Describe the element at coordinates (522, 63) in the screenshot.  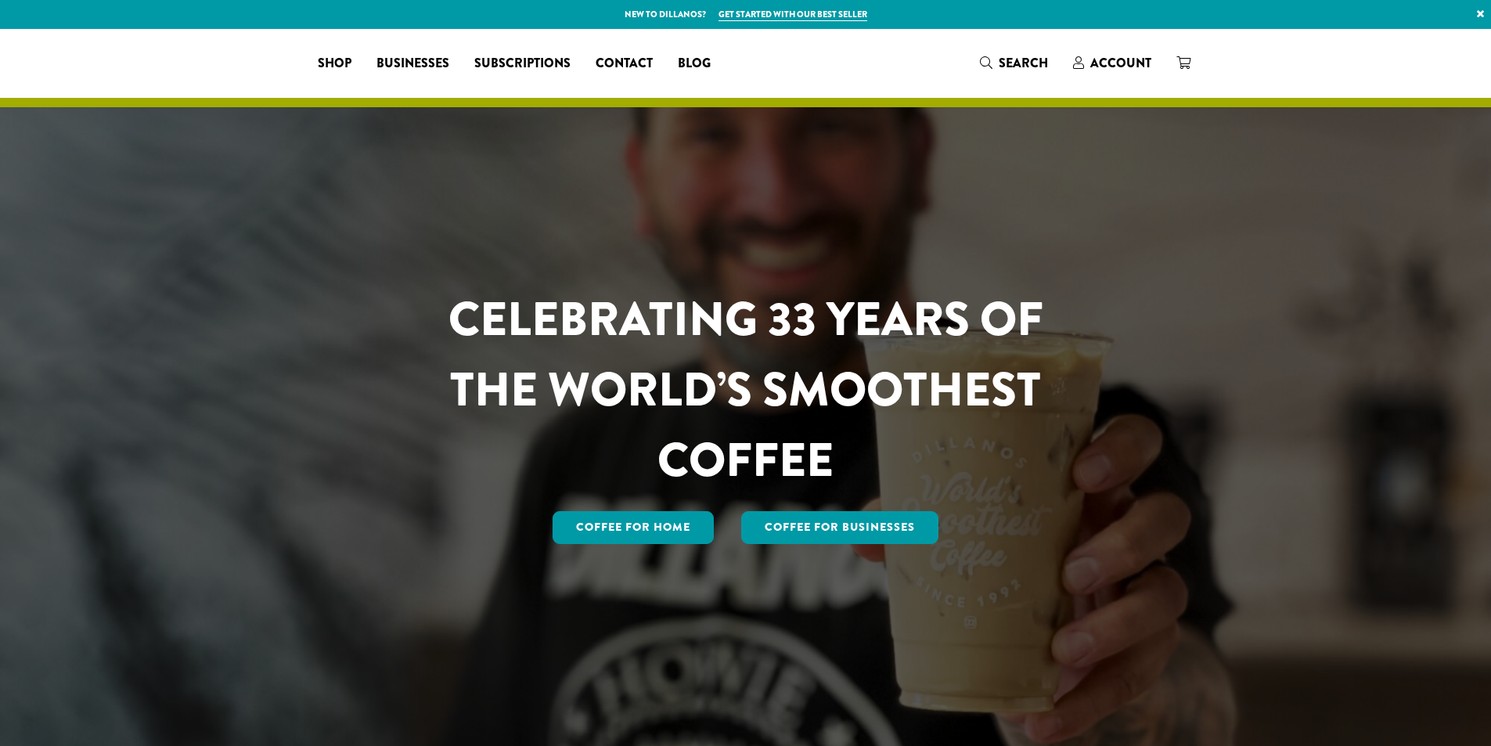
I see `span: Subscriptions` at that location.